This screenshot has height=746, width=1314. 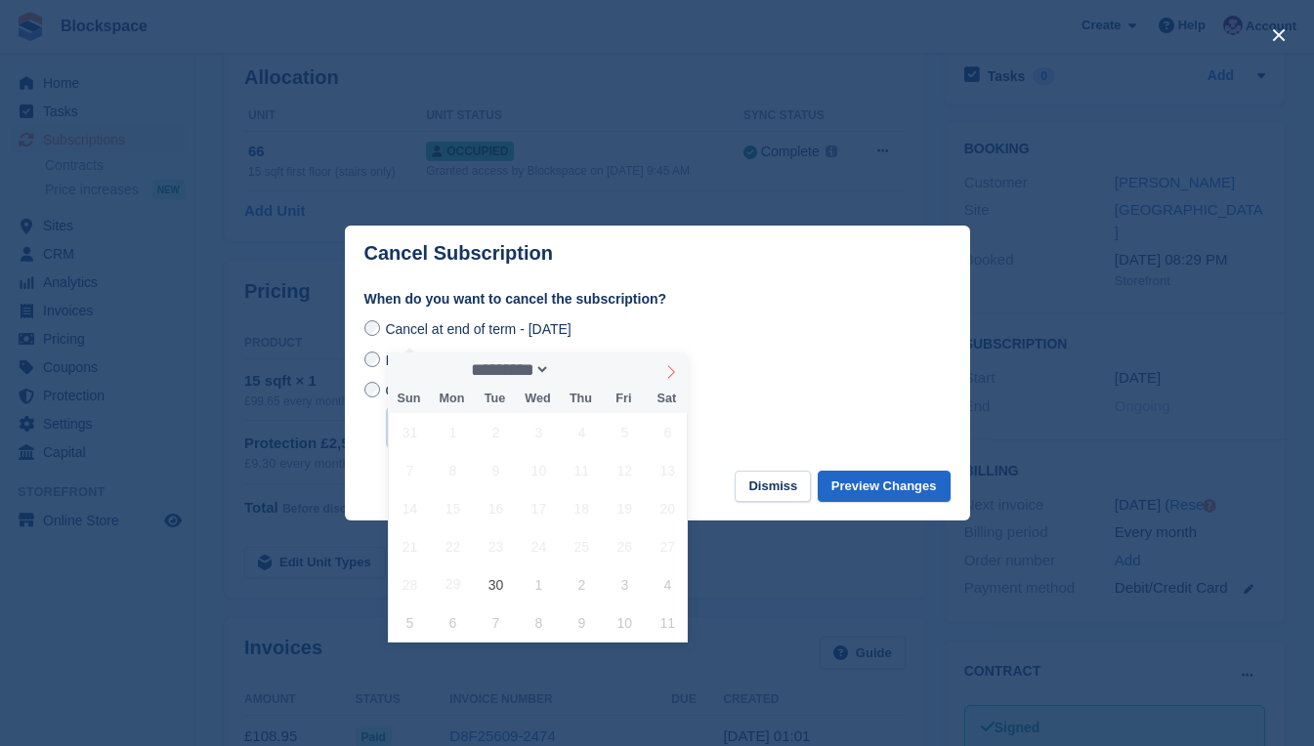 I want to click on span: October 6, 2025, so click(x=452, y=622).